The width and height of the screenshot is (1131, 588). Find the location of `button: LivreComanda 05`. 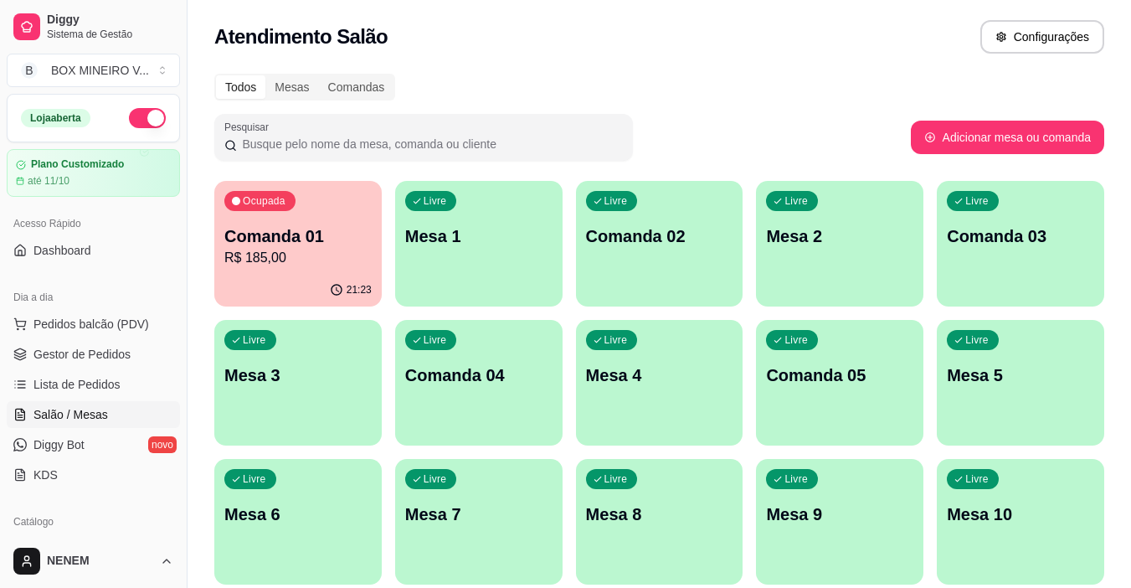

button: LivreComanda 05 is located at coordinates (839, 382).